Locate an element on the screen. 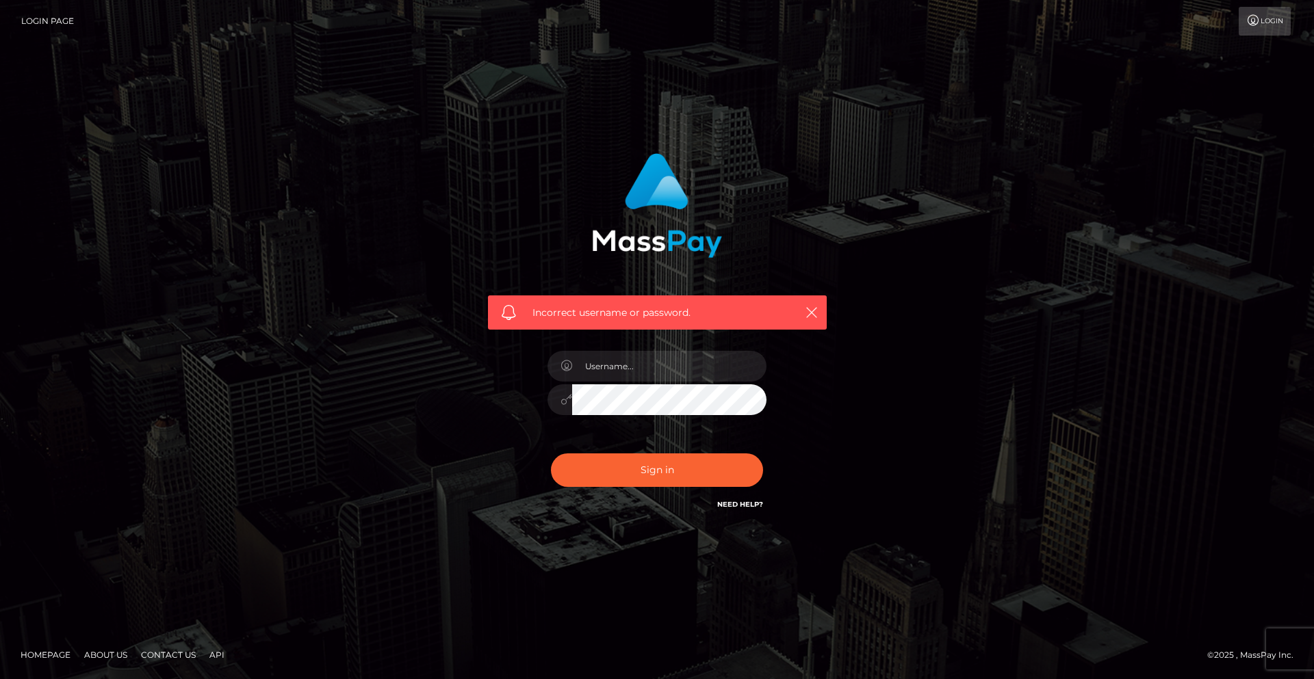 This screenshot has height=679, width=1314. img: MassPay Login is located at coordinates (657, 205).